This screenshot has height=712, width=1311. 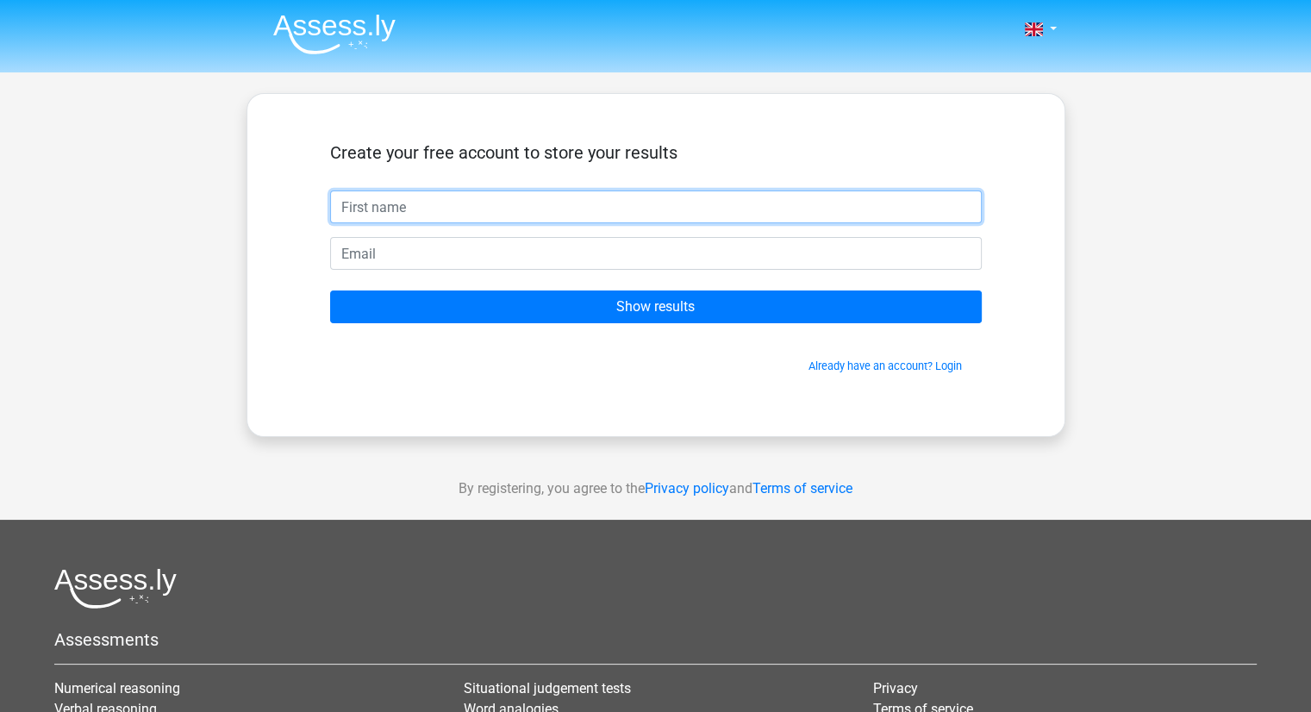 I want to click on h5: Assessments, so click(x=655, y=639).